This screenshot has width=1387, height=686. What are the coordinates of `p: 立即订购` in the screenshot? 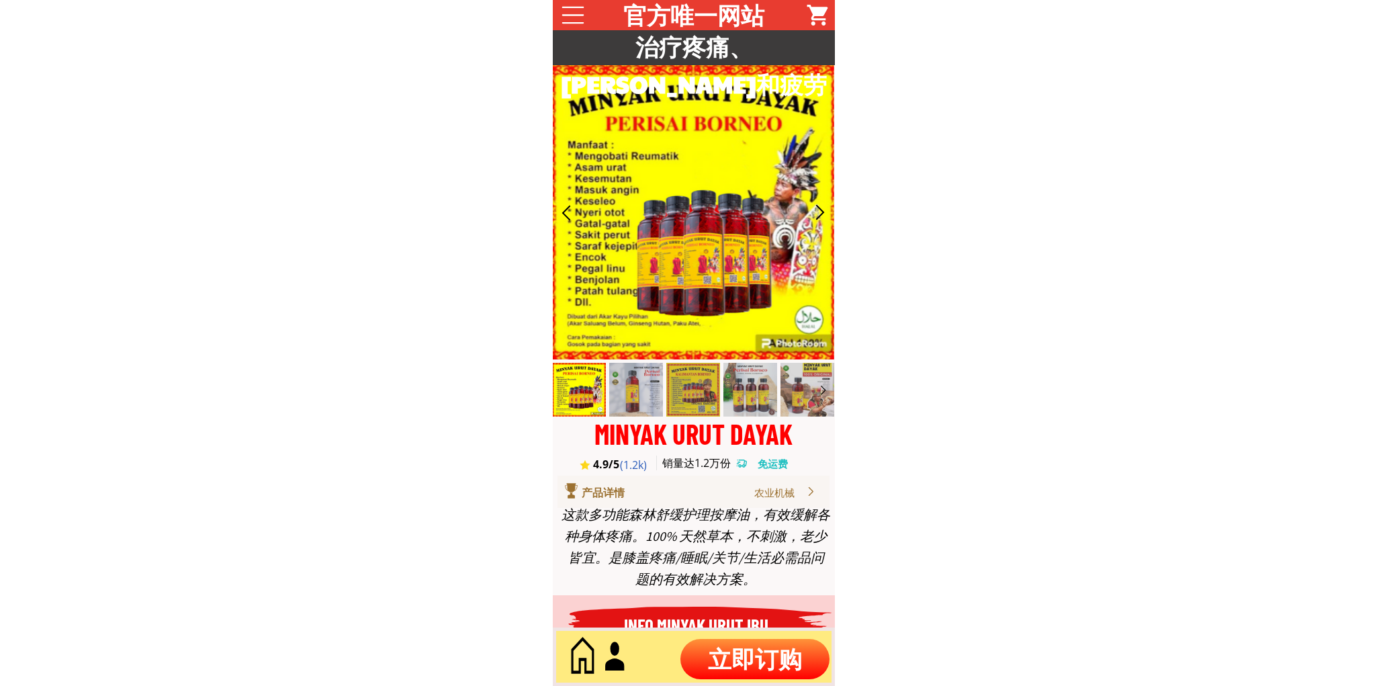 It's located at (755, 659).